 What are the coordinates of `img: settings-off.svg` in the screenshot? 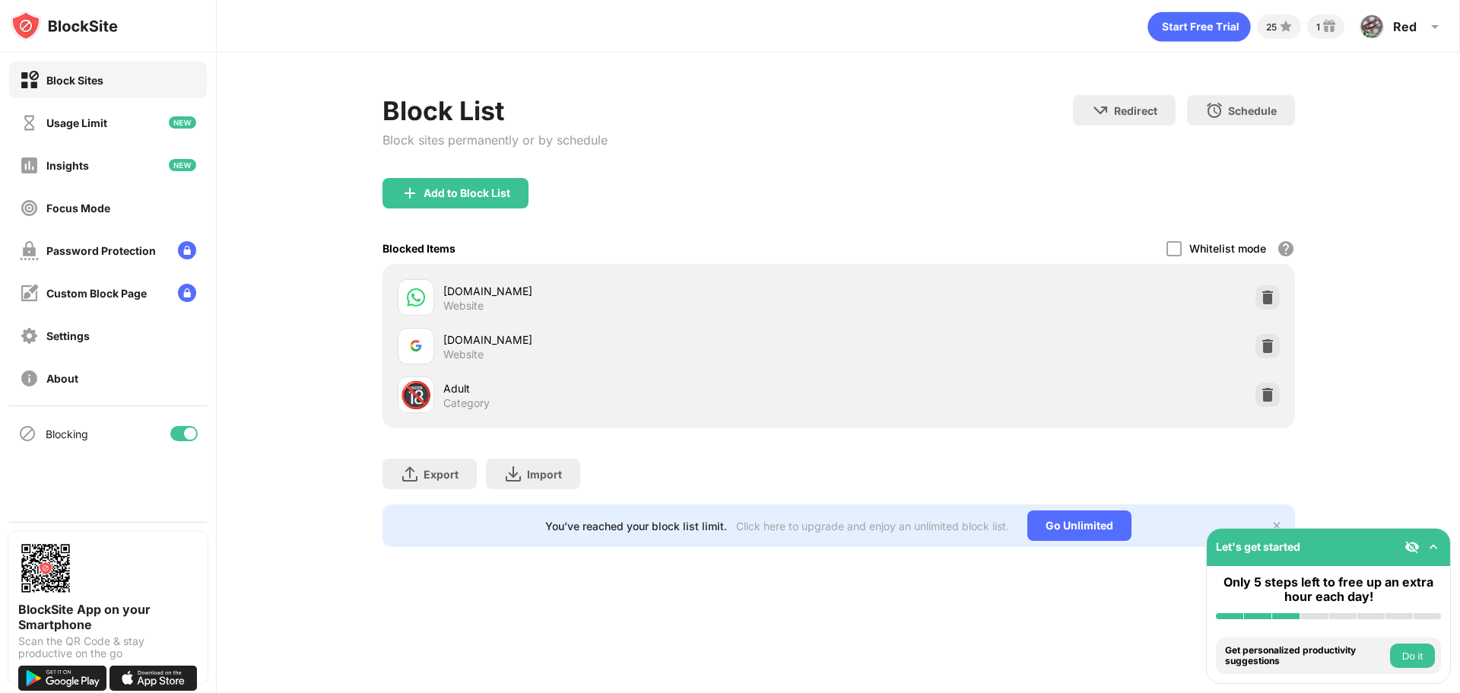 It's located at (29, 335).